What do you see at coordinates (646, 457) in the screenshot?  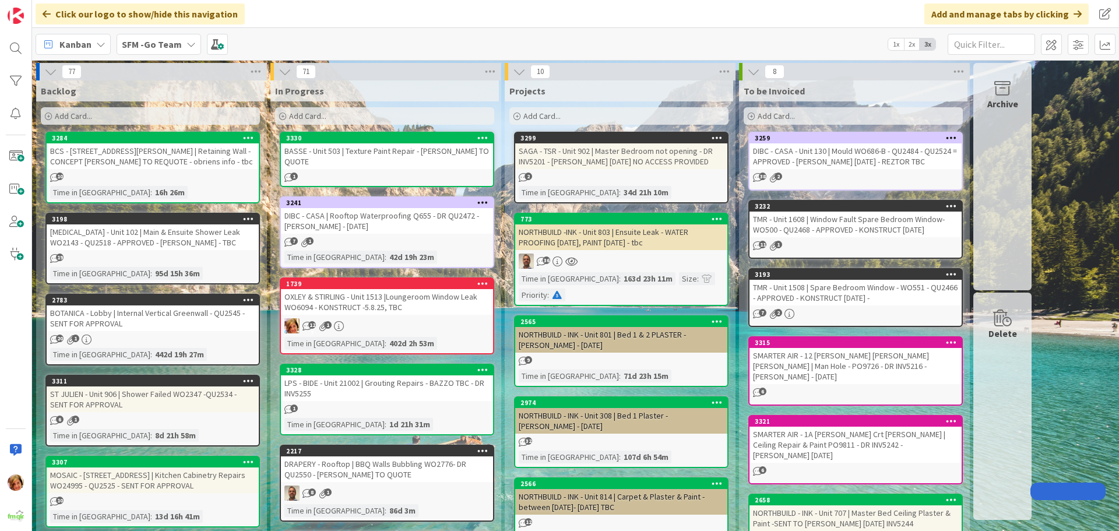 I see `div: 107d 6h 54m` at bounding box center [646, 457].